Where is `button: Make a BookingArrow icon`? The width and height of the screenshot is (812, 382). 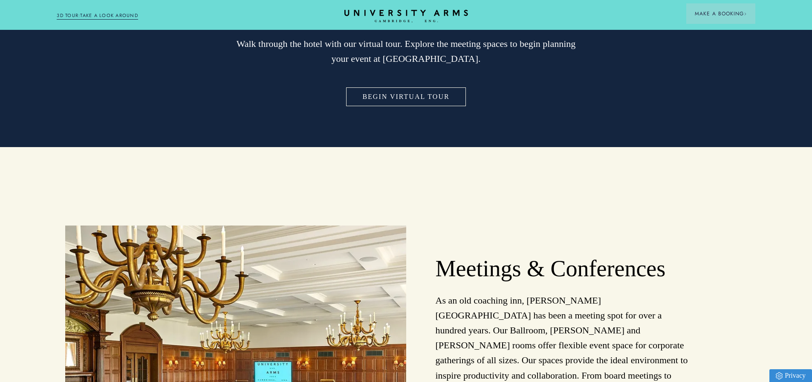 button: Make a BookingArrow icon is located at coordinates (720, 14).